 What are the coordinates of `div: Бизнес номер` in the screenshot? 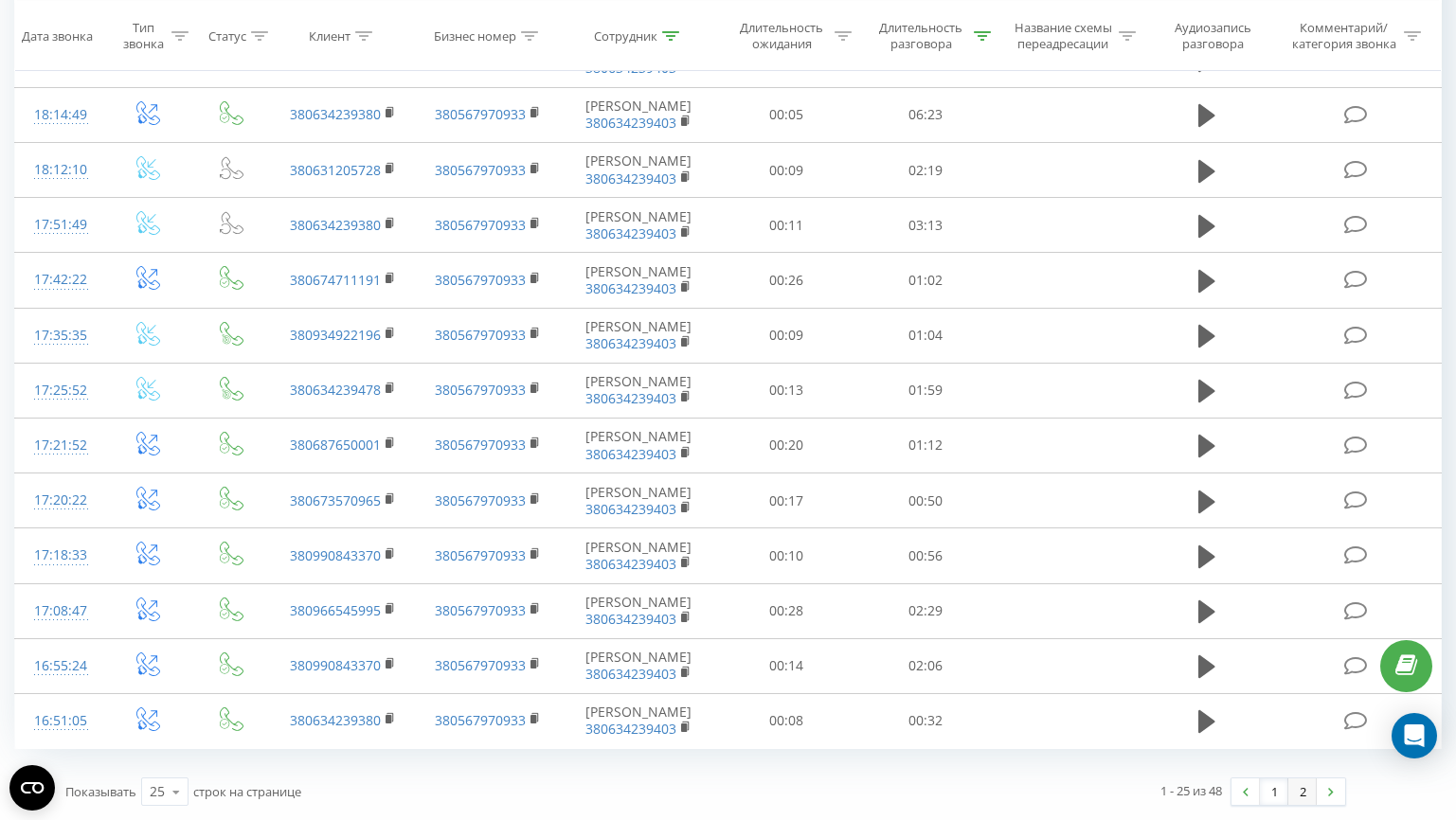 It's located at (475, 35).